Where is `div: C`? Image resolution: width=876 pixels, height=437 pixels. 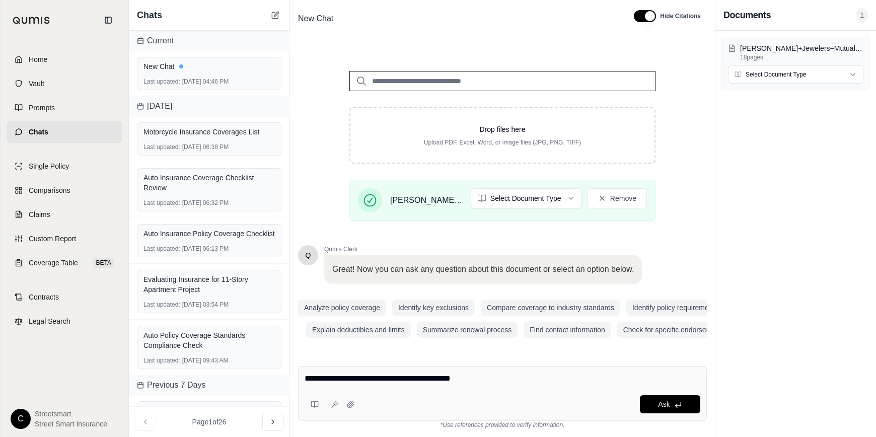 div: C is located at coordinates (21, 419).